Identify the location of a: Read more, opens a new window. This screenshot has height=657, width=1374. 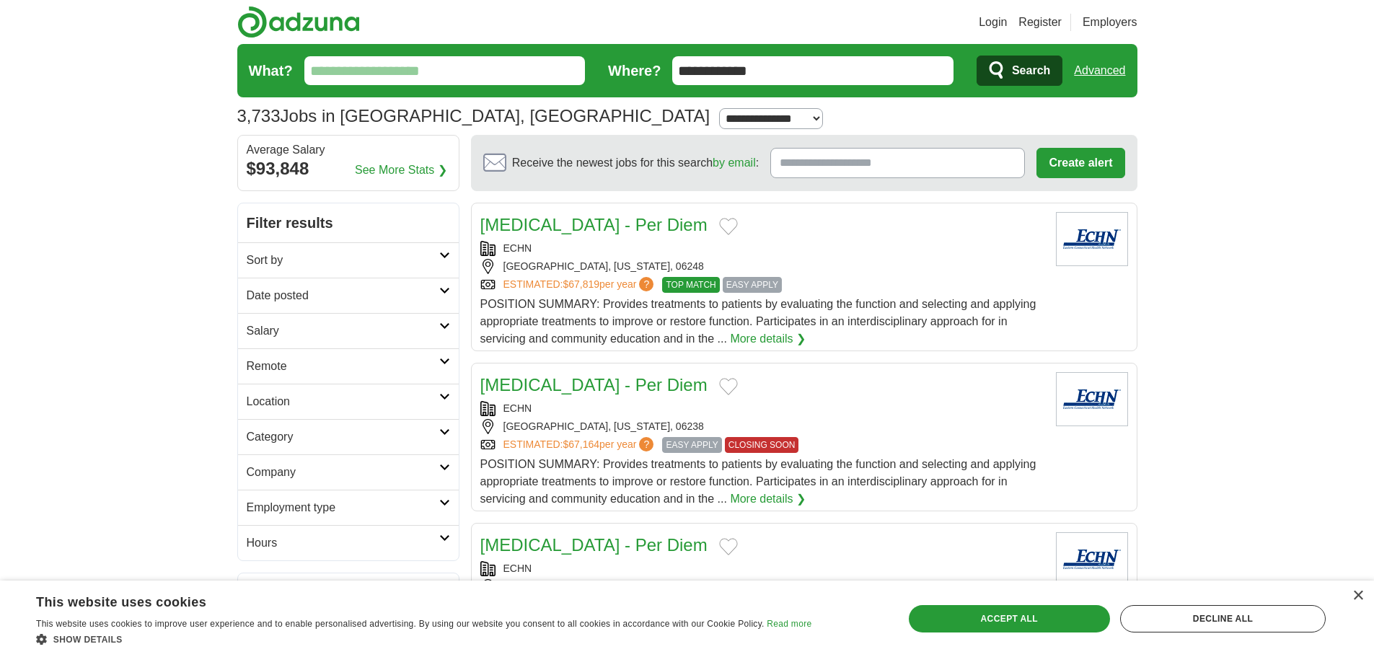
(789, 624).